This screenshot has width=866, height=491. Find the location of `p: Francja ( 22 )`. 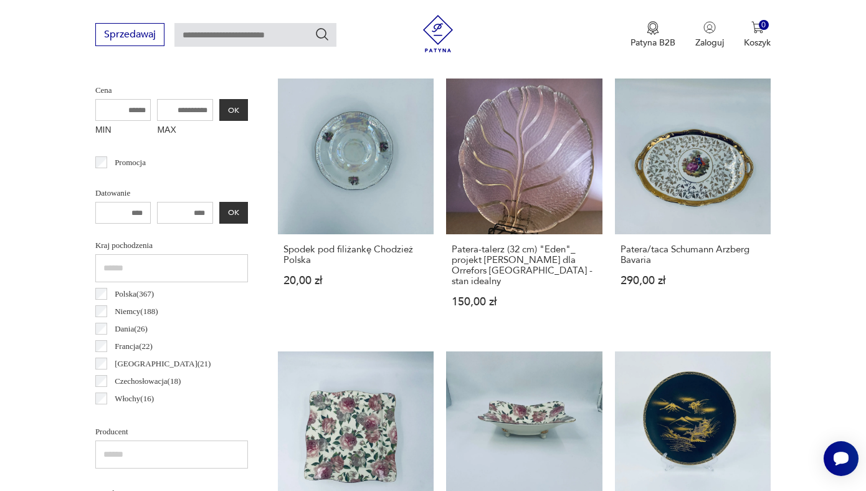

p: Francja ( 22 ) is located at coordinates (133, 347).